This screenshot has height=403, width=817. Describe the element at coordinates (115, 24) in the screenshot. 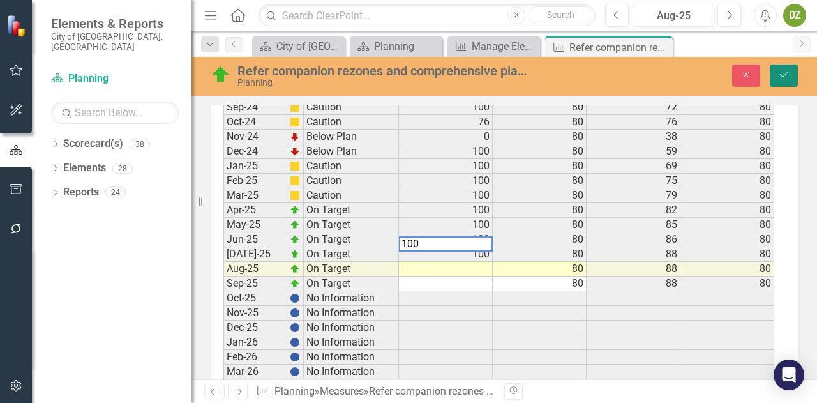

I see `span: Elements & Reports` at that location.